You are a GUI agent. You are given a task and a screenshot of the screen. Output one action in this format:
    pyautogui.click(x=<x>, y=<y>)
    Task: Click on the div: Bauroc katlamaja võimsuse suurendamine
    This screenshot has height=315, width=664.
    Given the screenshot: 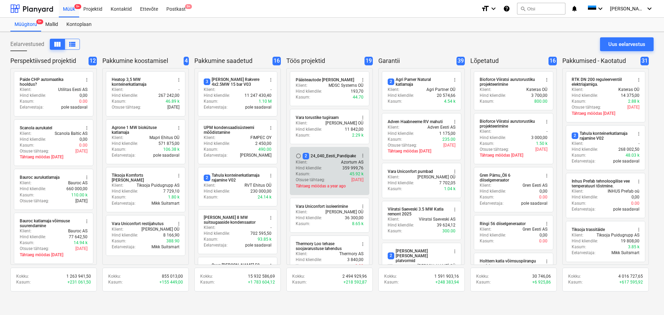 What is the action you would take?
    pyautogui.click(x=50, y=223)
    